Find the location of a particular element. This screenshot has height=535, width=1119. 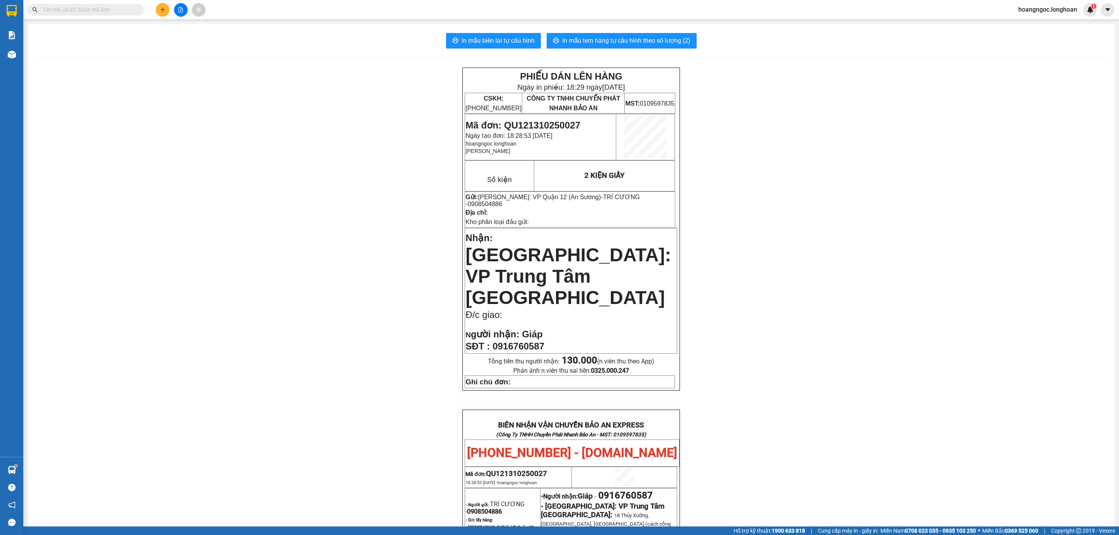

span: Miền Nam is located at coordinates (928, 531).